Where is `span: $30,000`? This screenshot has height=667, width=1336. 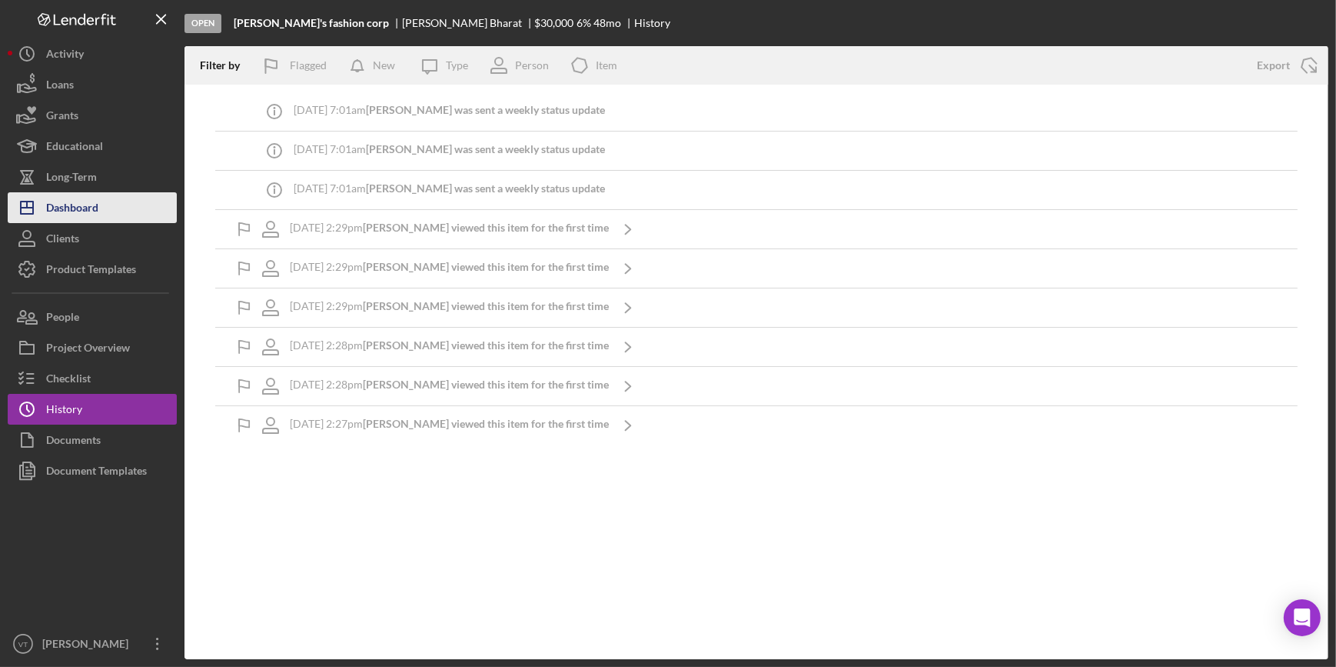
span: $30,000 is located at coordinates (554, 22).